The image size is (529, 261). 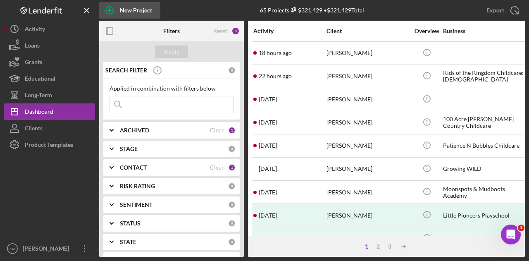 I want to click on div: Applied in combination with filters below, so click(x=171, y=88).